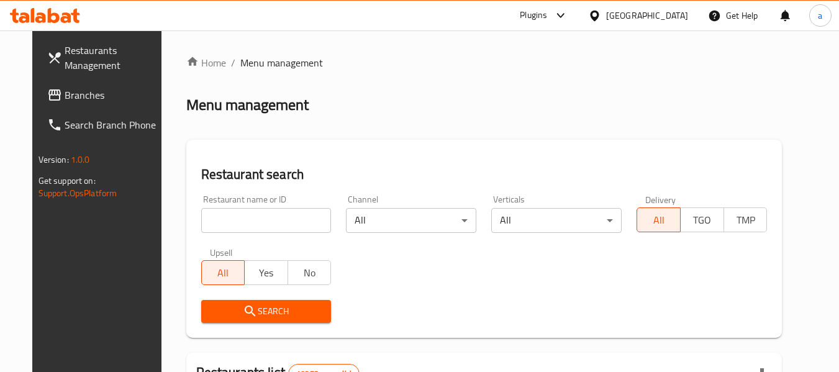  I want to click on span: TMP, so click(746, 220).